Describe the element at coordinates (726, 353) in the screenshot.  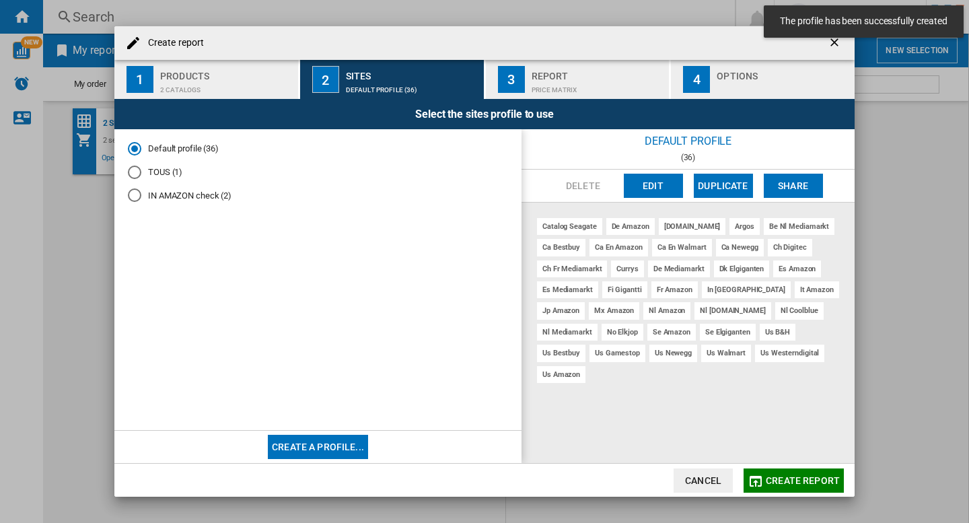
I see `div: us walmart` at that location.